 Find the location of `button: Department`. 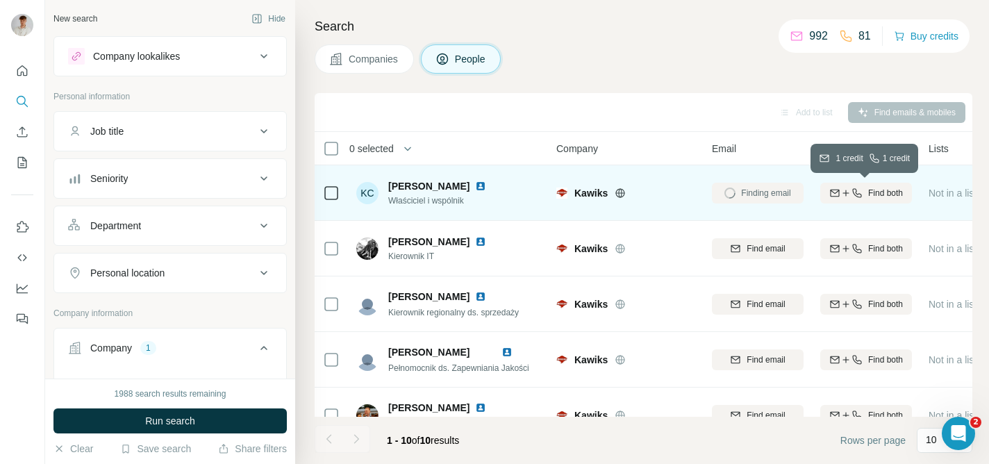

button: Department is located at coordinates (170, 226).